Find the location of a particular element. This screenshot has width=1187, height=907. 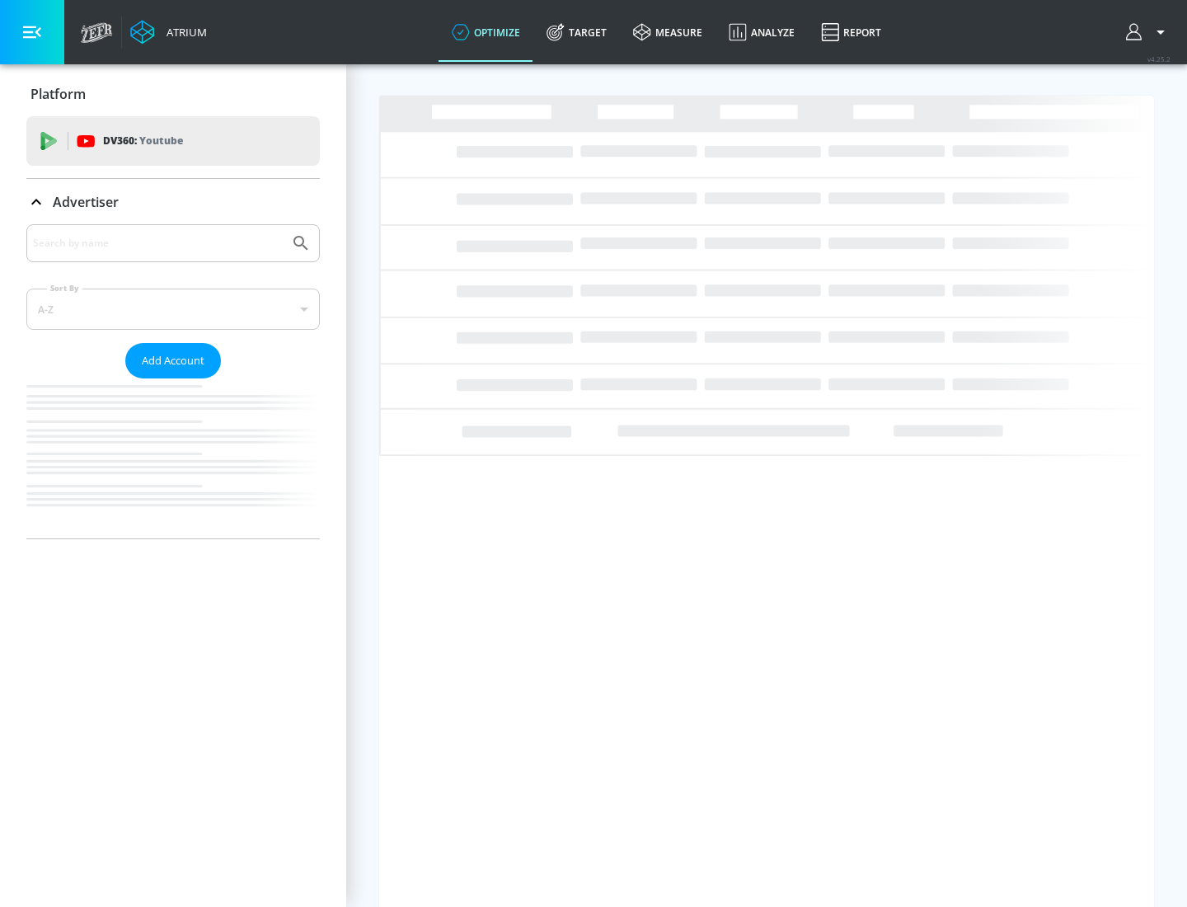

a: Report is located at coordinates (851, 32).